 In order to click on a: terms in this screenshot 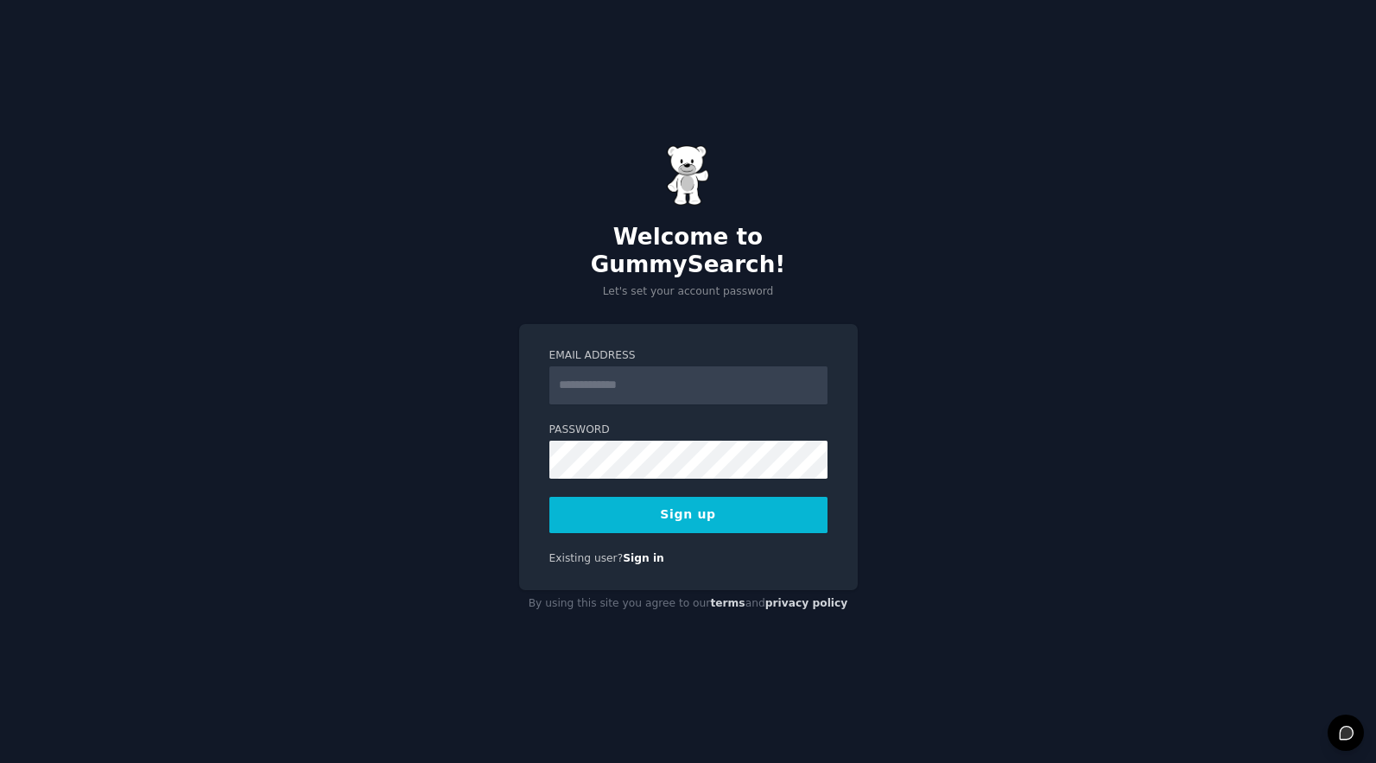, I will do `click(727, 603)`.